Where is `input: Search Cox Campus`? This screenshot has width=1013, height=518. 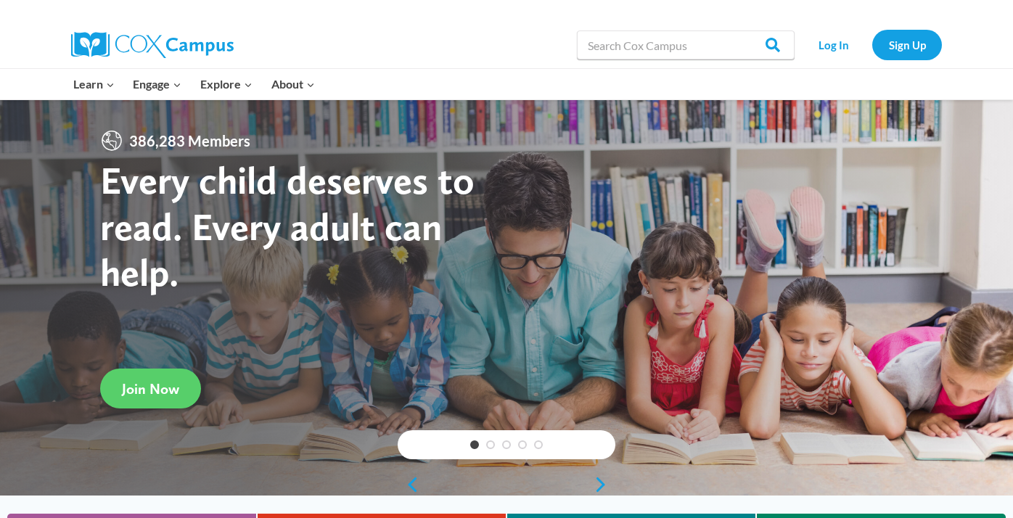 input: Search Cox Campus is located at coordinates (686, 45).